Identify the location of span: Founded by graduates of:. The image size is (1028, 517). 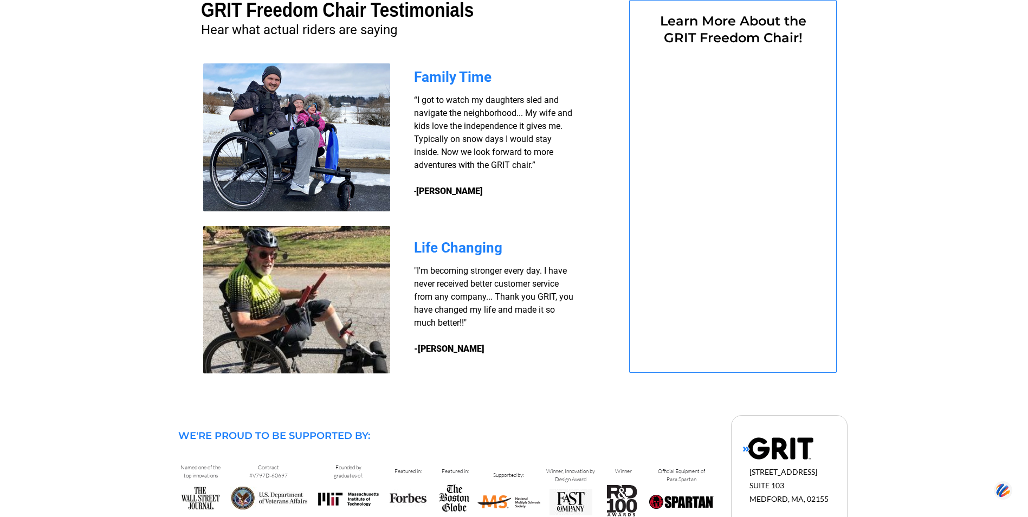
(348, 471).